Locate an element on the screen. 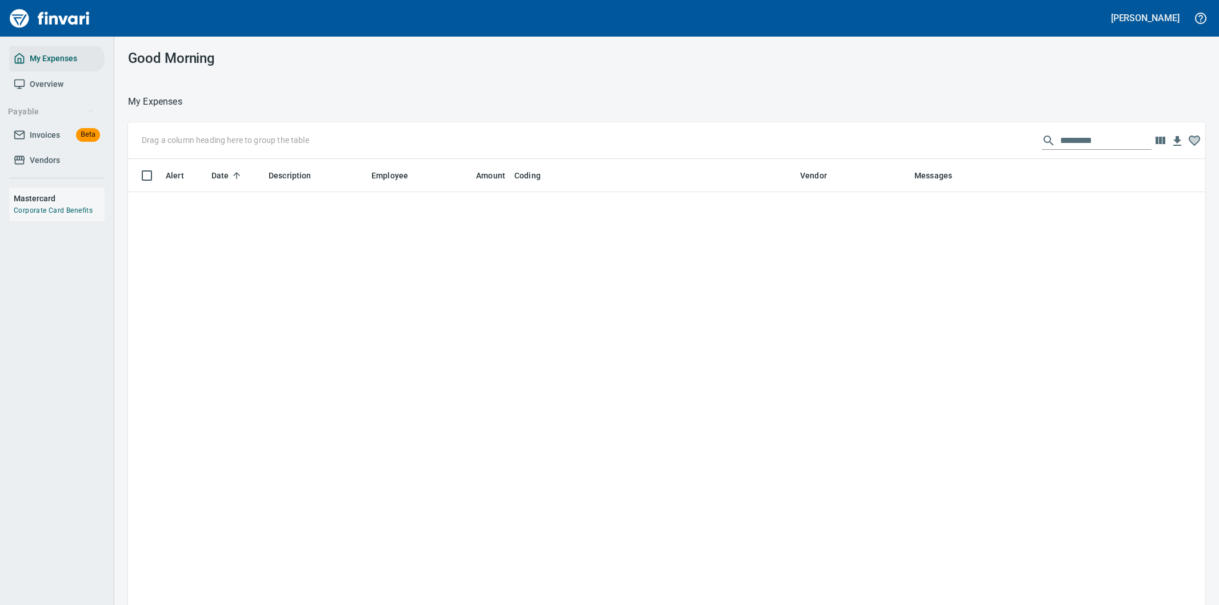 This screenshot has height=605, width=1219. nav: breadcrumb is located at coordinates (155, 102).